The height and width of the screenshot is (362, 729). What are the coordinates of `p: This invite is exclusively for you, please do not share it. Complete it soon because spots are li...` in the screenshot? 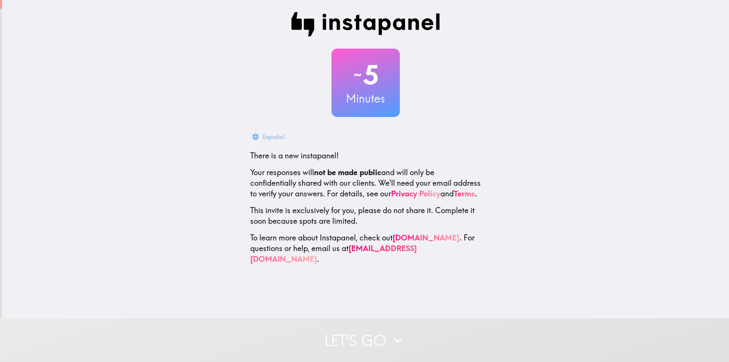 It's located at (366, 216).